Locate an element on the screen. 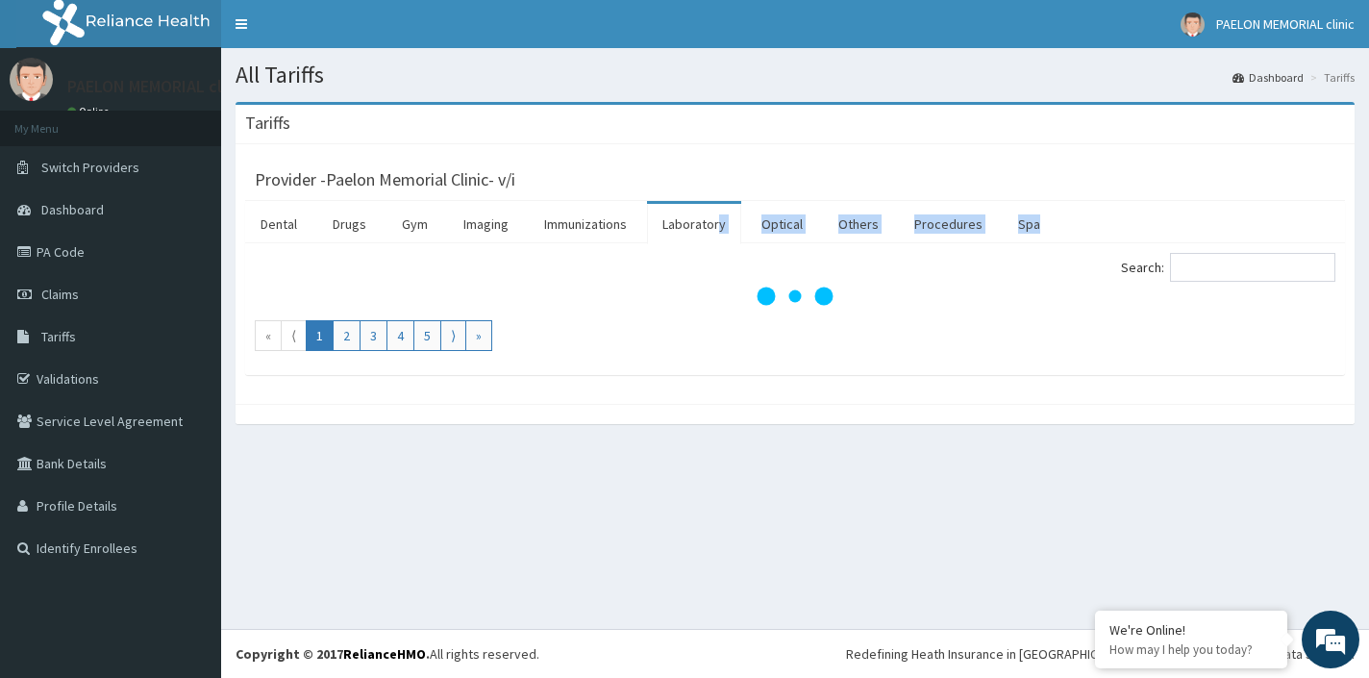 The height and width of the screenshot is (678, 1369). a: Go to page number 2 is located at coordinates (346, 336).